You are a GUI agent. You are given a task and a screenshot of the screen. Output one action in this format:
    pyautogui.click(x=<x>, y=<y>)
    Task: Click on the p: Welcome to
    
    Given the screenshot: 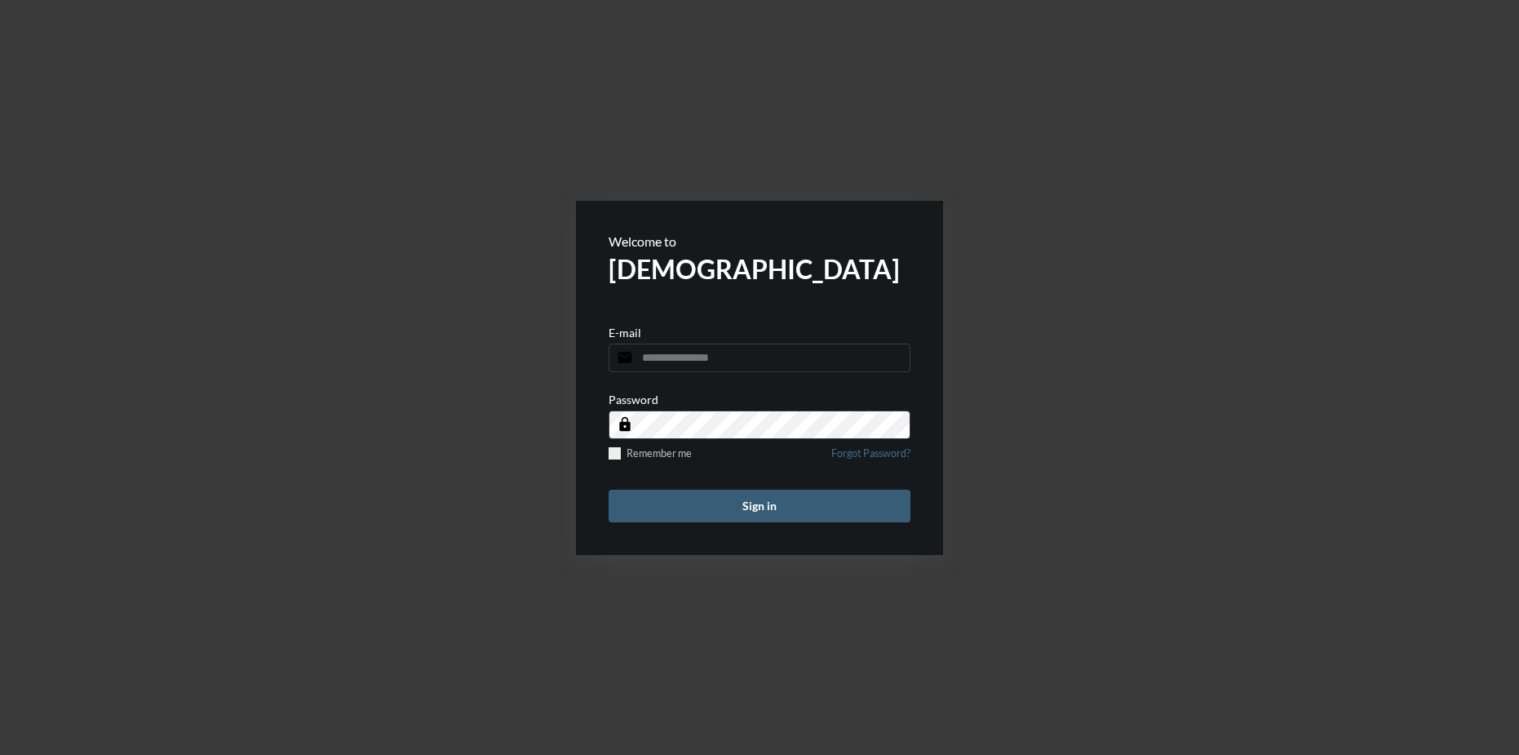 What is the action you would take?
    pyautogui.click(x=760, y=241)
    